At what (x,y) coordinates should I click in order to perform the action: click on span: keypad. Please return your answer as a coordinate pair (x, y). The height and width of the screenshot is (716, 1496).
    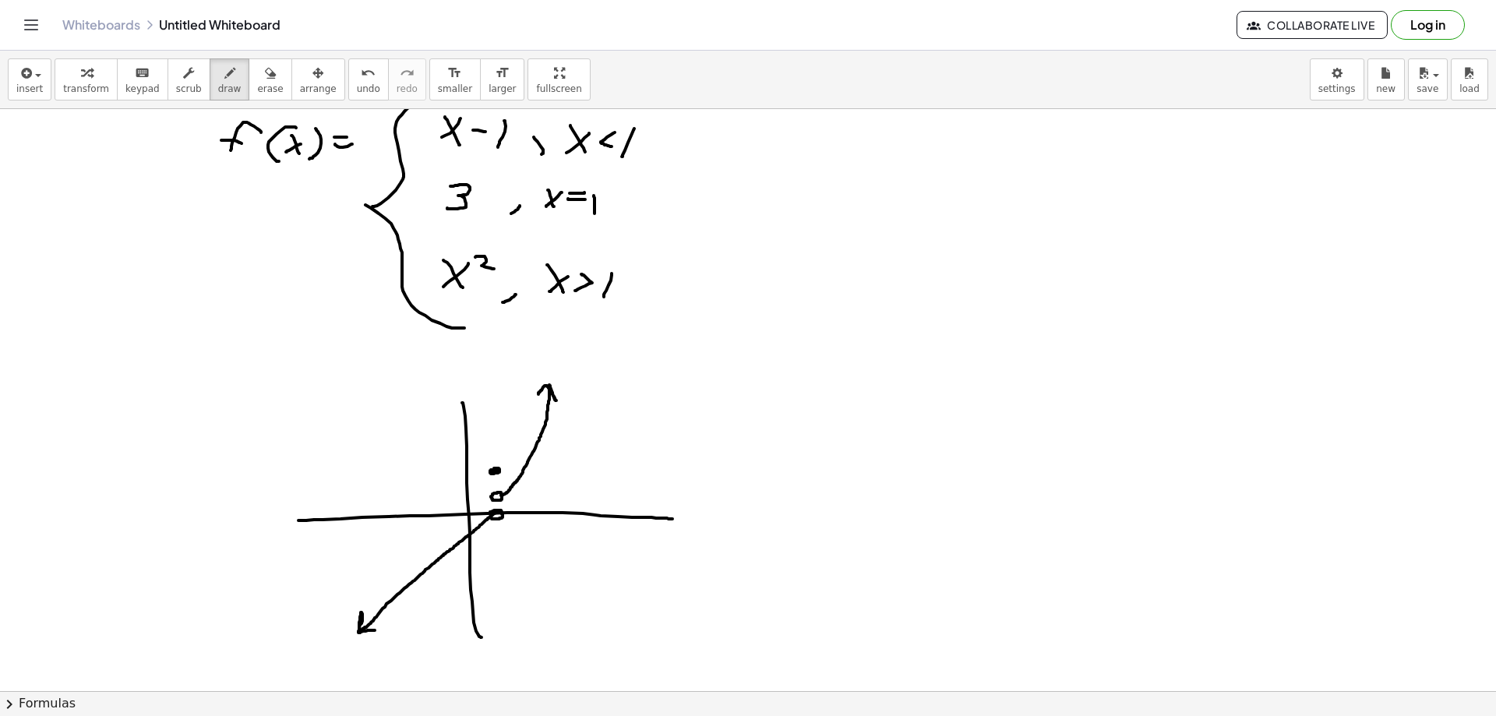
    Looking at the image, I should click on (143, 89).